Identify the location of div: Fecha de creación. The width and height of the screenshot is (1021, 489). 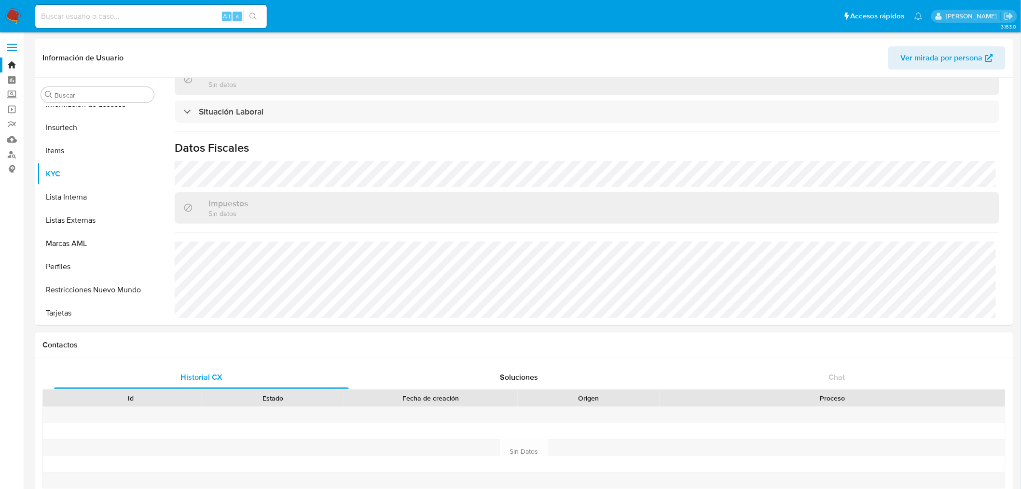
(431, 398).